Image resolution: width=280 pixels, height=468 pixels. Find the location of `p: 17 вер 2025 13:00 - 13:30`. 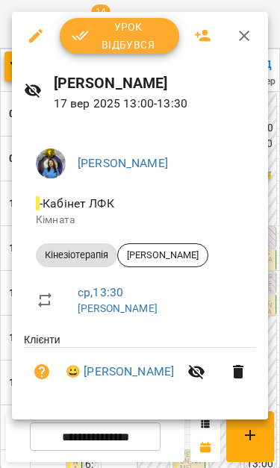

p: 17 вер 2025 13:00 - 13:30 is located at coordinates (154, 104).